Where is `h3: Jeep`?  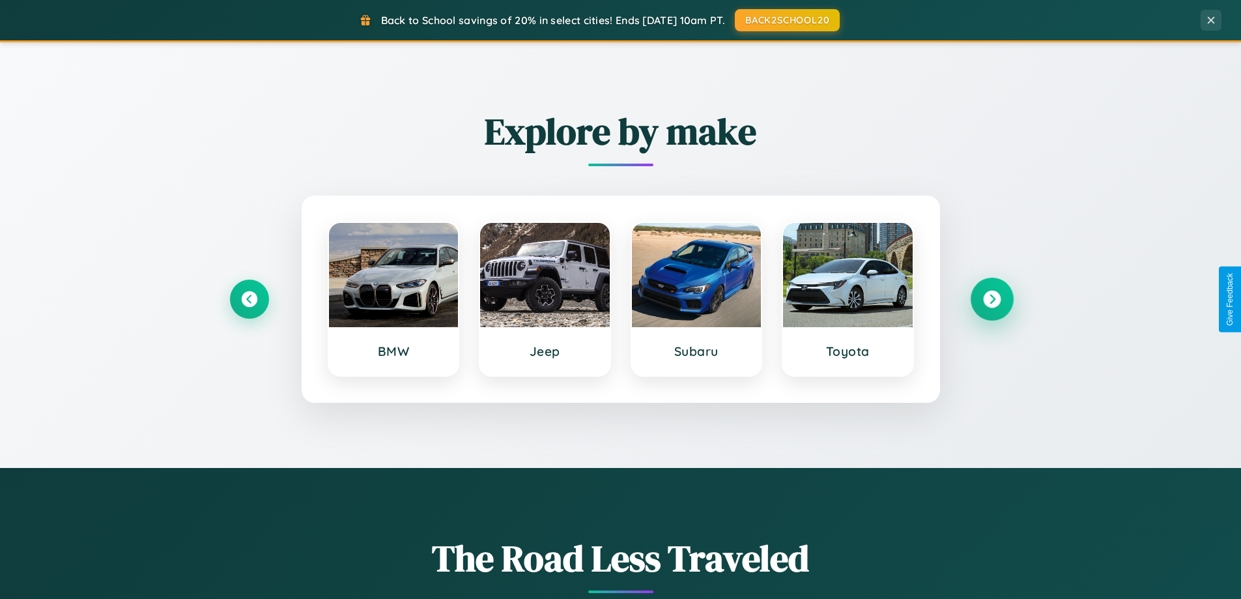 h3: Jeep is located at coordinates (545, 351).